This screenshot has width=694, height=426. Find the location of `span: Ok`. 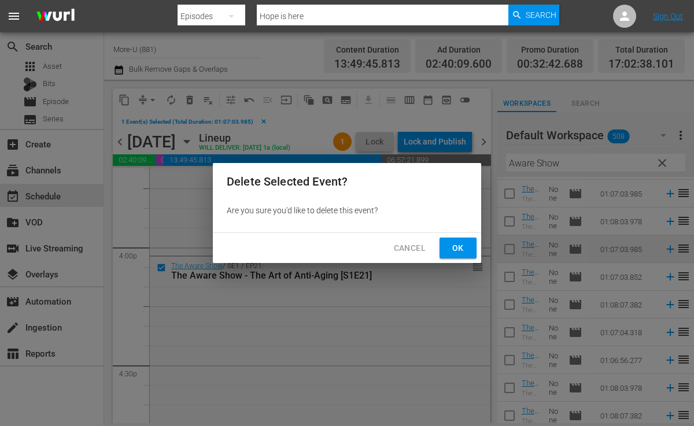

span: Ok is located at coordinates (458, 248).